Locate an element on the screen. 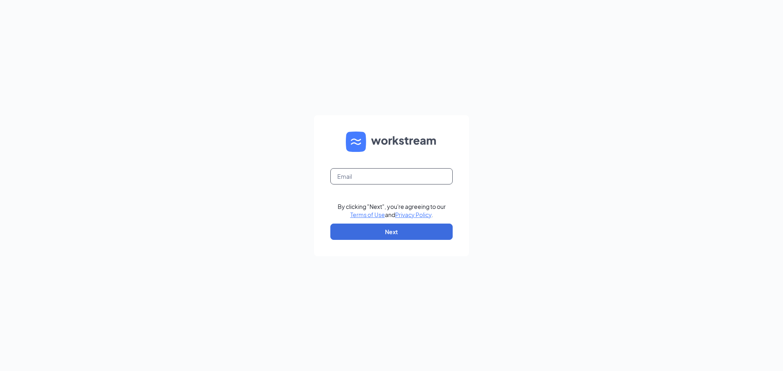  input: Email is located at coordinates (391, 177).